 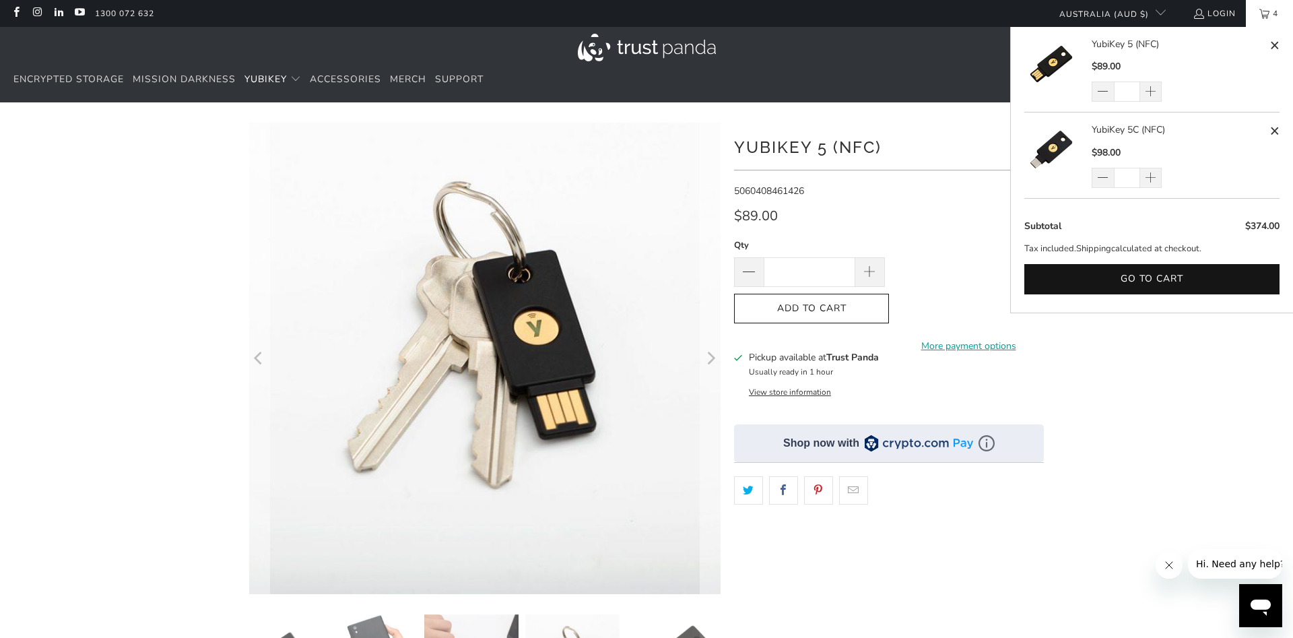 I want to click on span: Support, so click(x=459, y=79).